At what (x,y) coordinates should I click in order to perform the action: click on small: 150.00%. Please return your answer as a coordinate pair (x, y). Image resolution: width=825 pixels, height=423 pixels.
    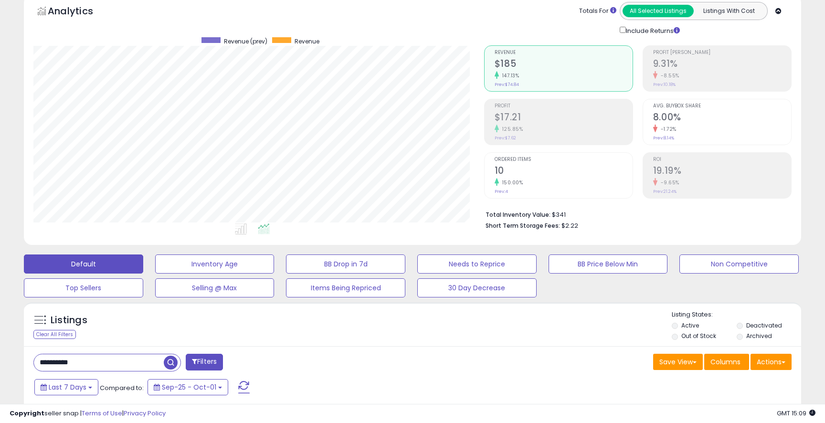
    Looking at the image, I should click on (511, 182).